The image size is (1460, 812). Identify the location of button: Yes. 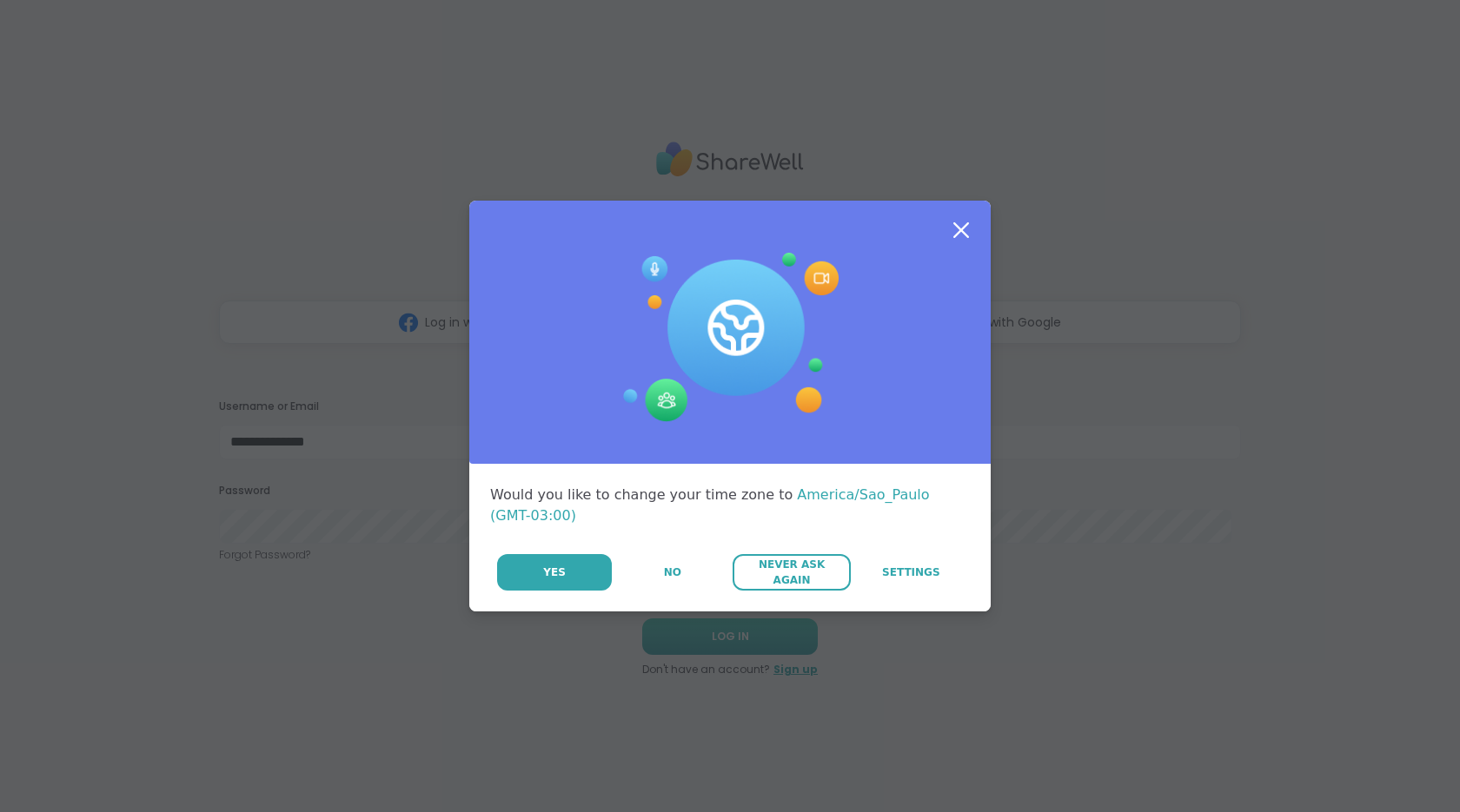
(555, 573).